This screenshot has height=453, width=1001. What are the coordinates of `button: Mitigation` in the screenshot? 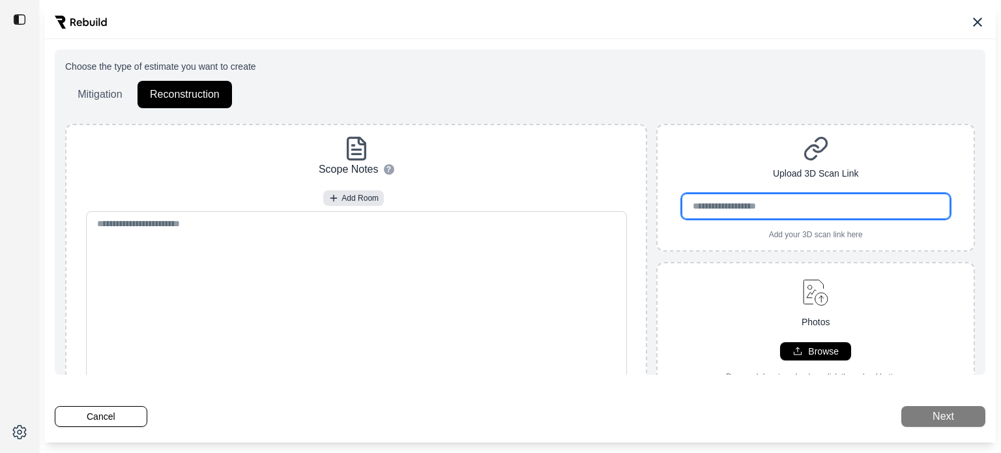 It's located at (100, 94).